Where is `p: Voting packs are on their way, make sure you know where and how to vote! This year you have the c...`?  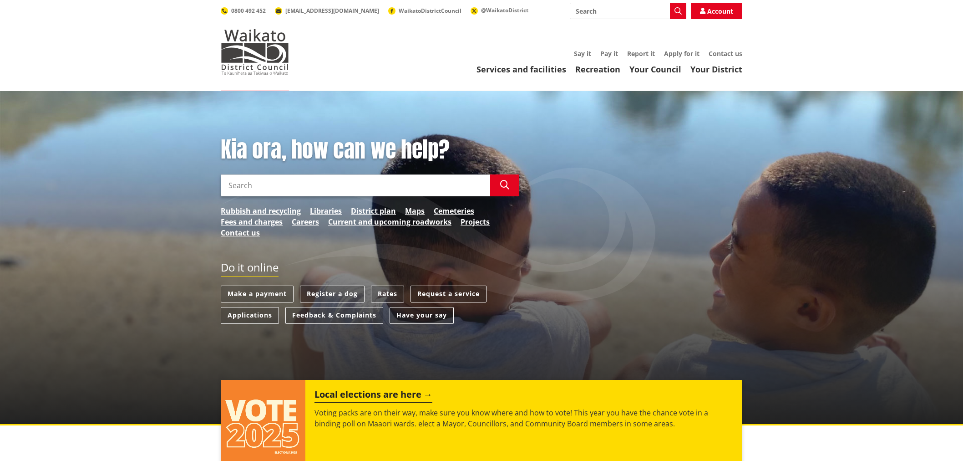 p: Voting packs are on their way, make sure you know where and how to vote! This year you have the c... is located at coordinates (524, 418).